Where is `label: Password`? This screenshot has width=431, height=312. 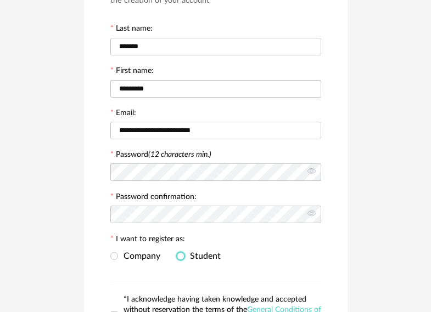
label: Password is located at coordinates (163, 155).